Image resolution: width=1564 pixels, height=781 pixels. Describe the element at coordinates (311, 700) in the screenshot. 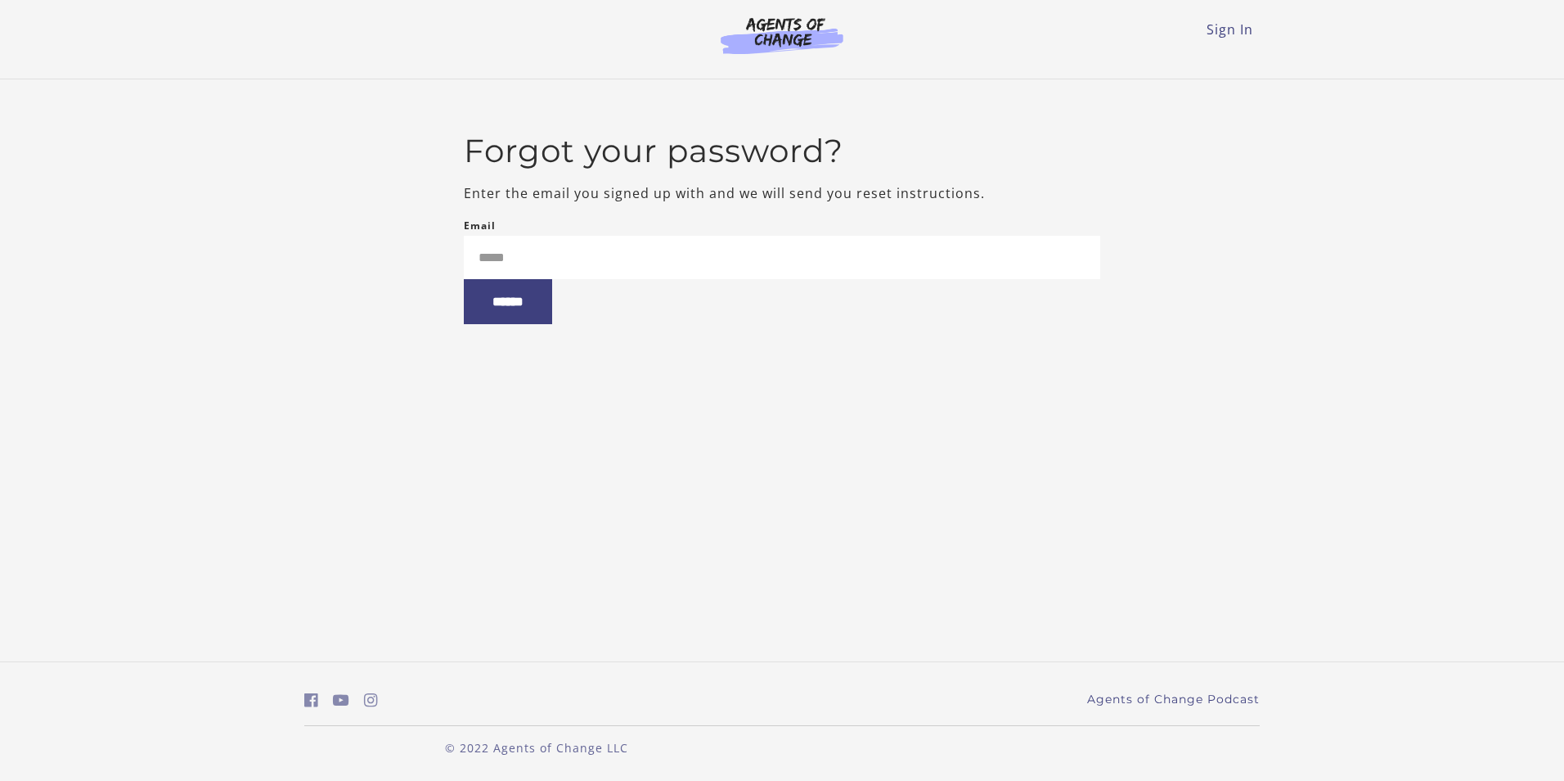

I see `a: https://www.facebook.com/groups/aswbtestprep (Open in a new window)` at that location.